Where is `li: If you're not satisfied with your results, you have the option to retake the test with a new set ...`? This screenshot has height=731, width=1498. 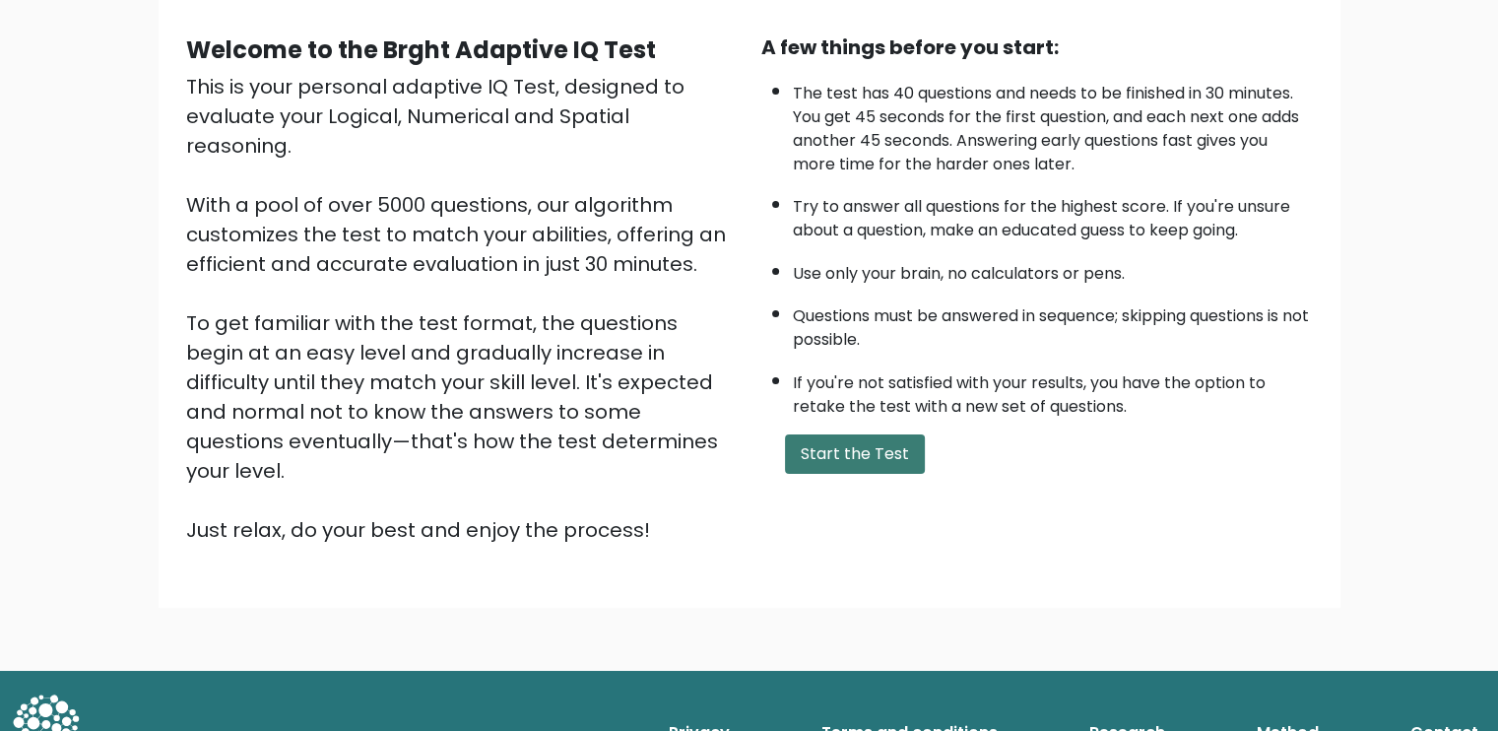 li: If you're not satisfied with your results, you have the option to retake the test with a new set ... is located at coordinates (1053, 390).